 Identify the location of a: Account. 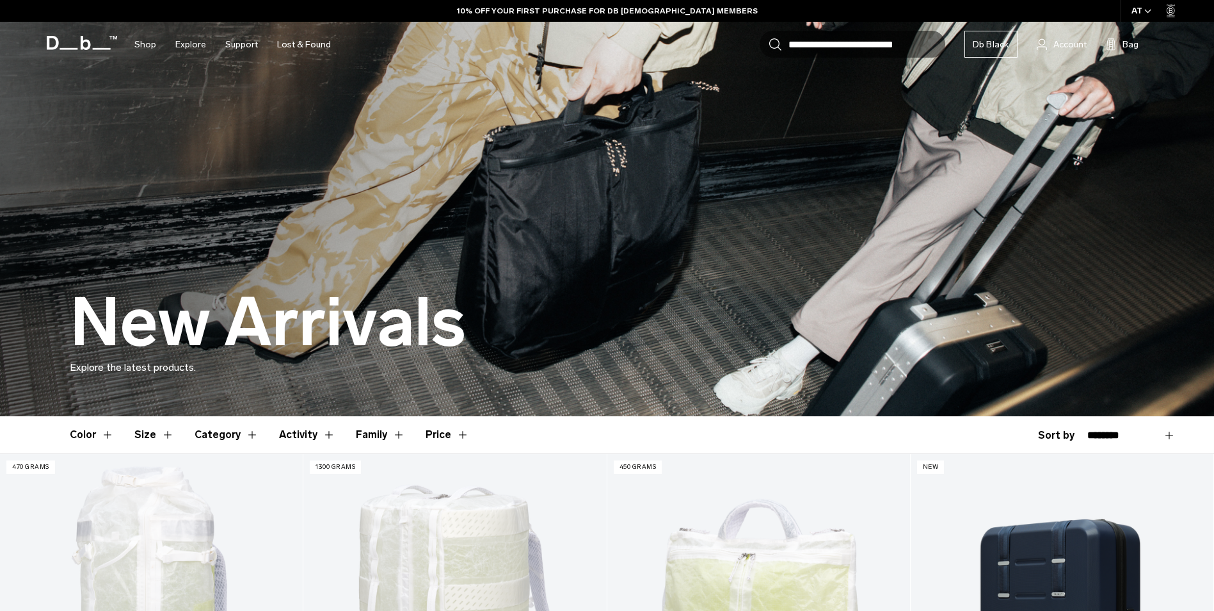
(1062, 44).